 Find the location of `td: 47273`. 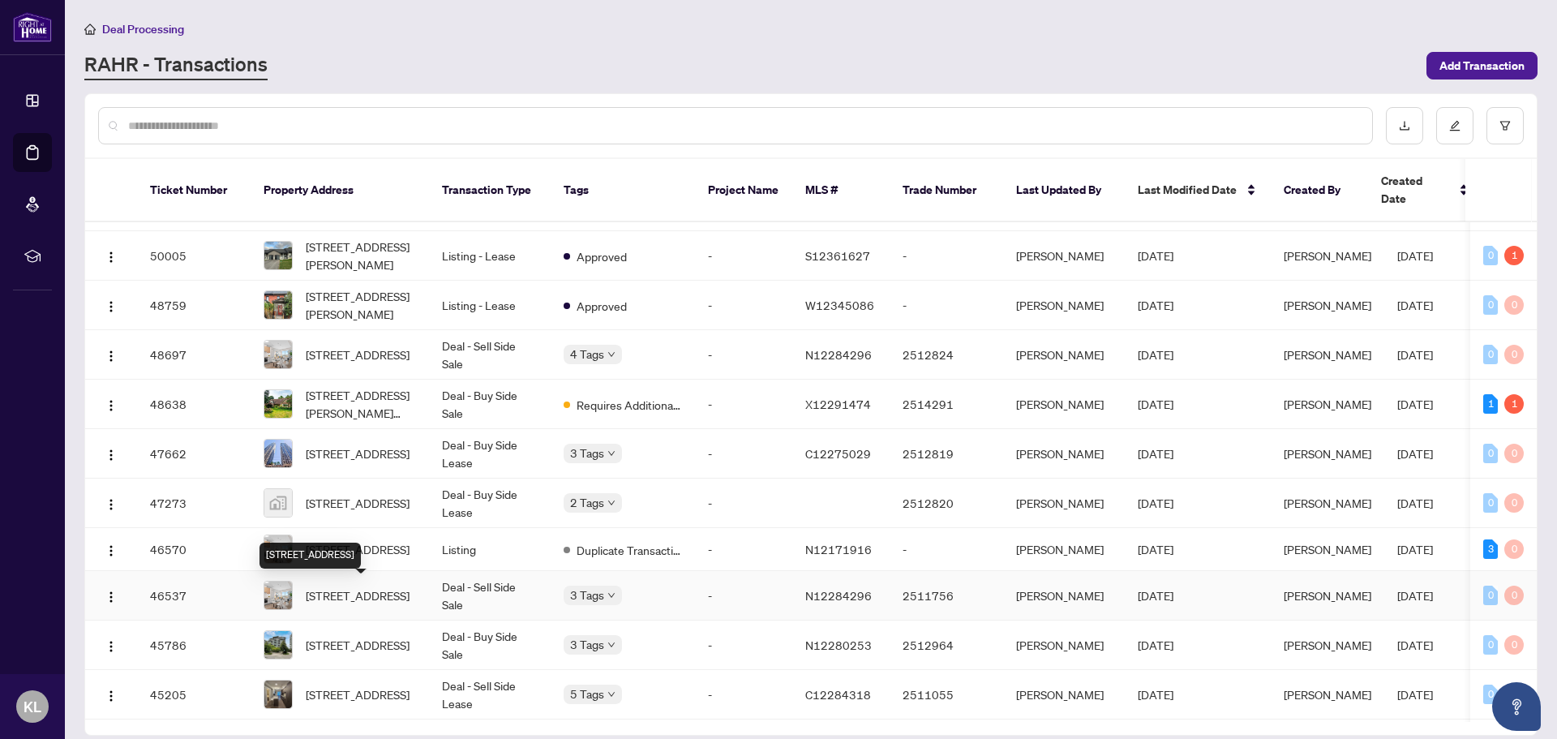

td: 47273 is located at coordinates (194, 503).